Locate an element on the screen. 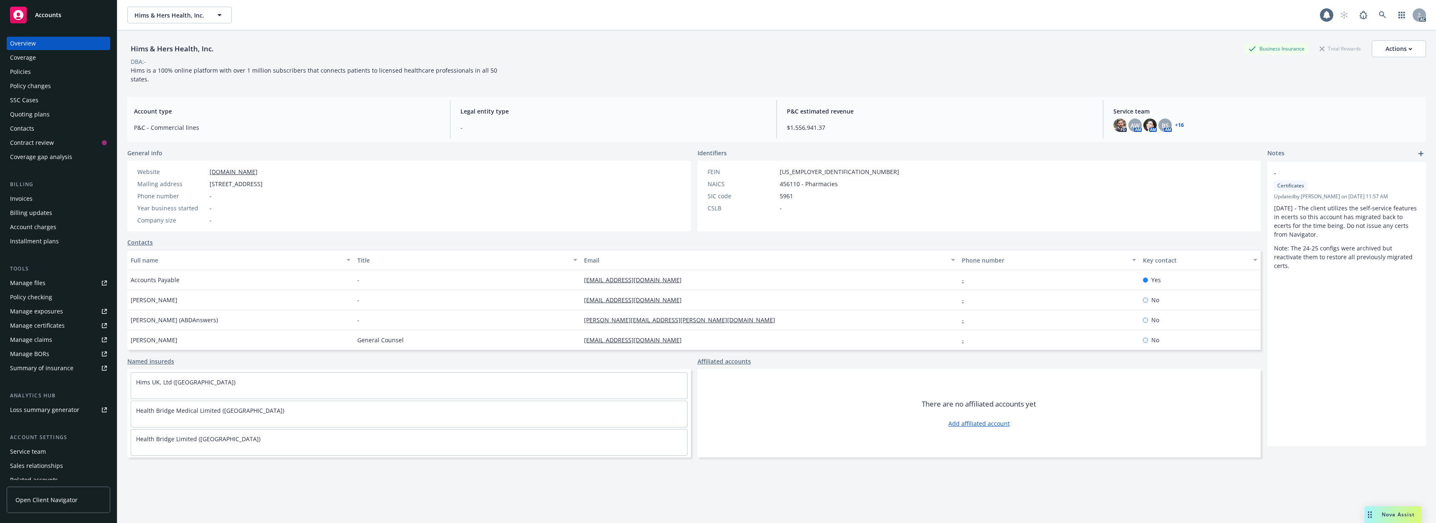 Image resolution: width=1436 pixels, height=523 pixels. span: Service team is located at coordinates (1266, 111).